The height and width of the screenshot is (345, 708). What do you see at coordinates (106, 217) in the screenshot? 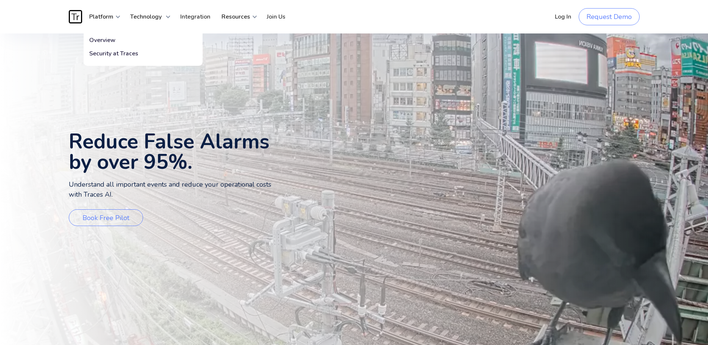
I see `a: Book Free Pilot` at bounding box center [106, 217].